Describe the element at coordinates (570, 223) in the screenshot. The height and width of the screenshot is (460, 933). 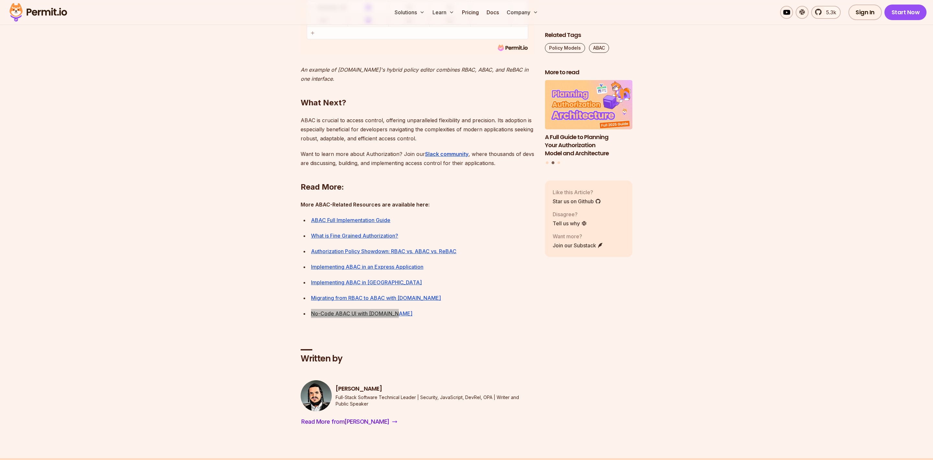
I see `a: Tell us why` at that location.